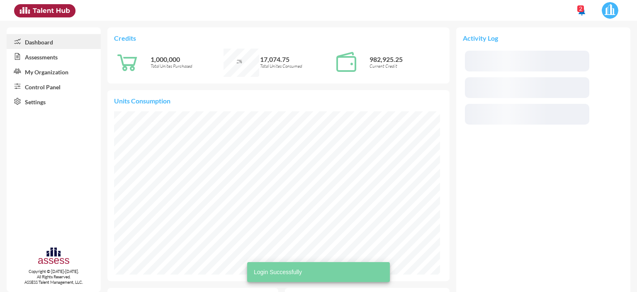 The image size is (637, 292). What do you see at coordinates (297, 59) in the screenshot?
I see `p: 17,074.75` at bounding box center [297, 59].